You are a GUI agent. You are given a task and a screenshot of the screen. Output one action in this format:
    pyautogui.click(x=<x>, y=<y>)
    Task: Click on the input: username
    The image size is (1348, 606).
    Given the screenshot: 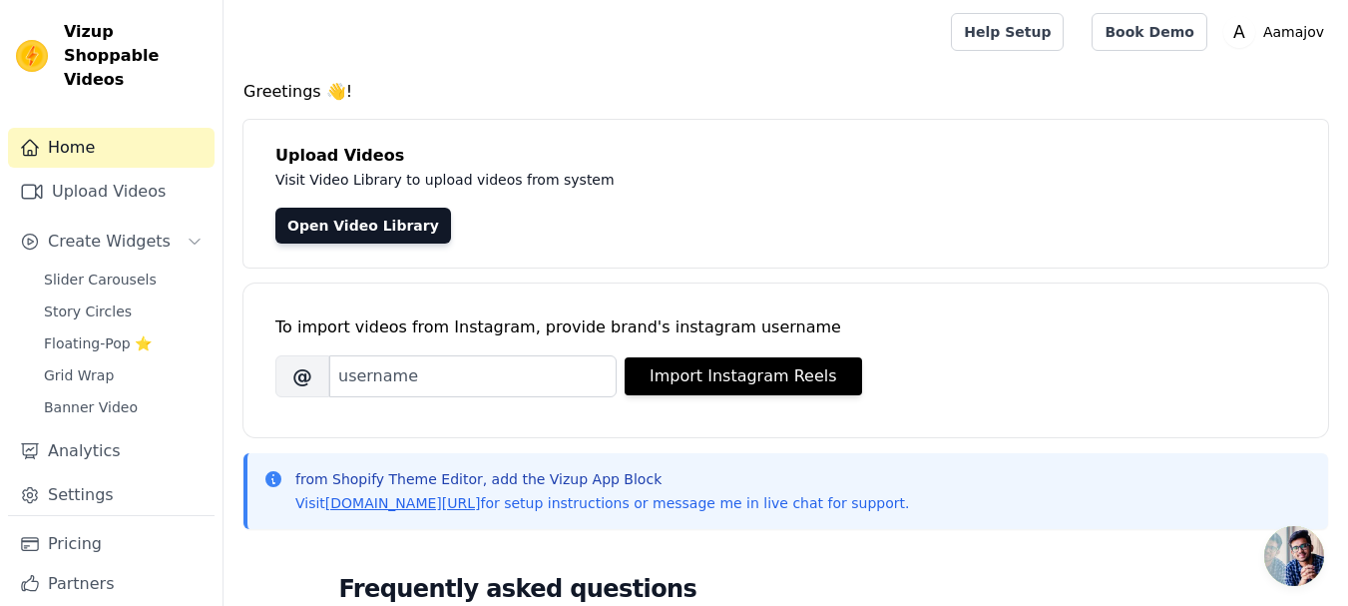 What is the action you would take?
    pyautogui.click(x=473, y=376)
    